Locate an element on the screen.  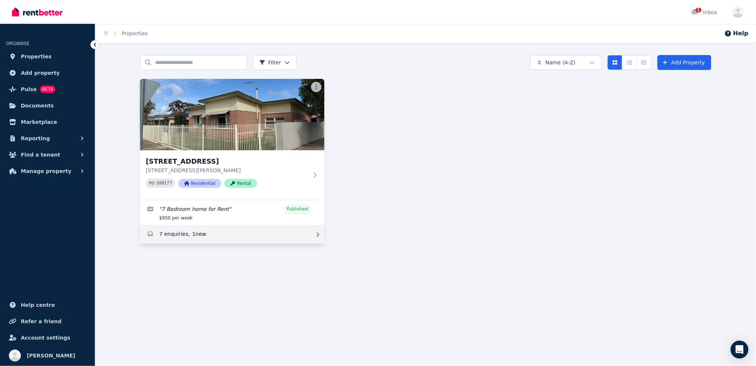
span: Add property is located at coordinates (40, 73).